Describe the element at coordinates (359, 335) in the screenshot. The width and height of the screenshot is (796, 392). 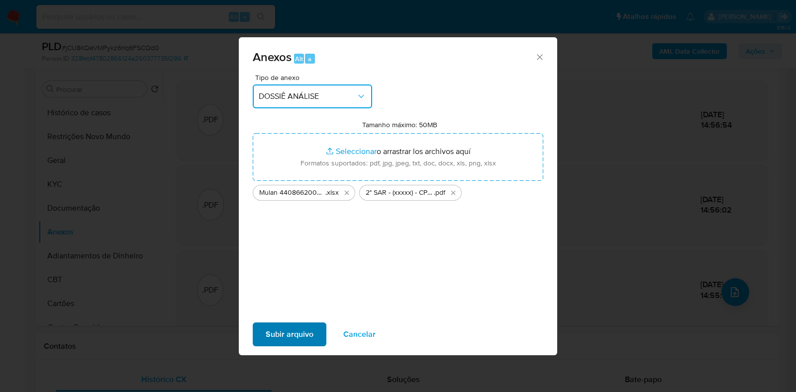
I see `span: Cancelar` at that location.